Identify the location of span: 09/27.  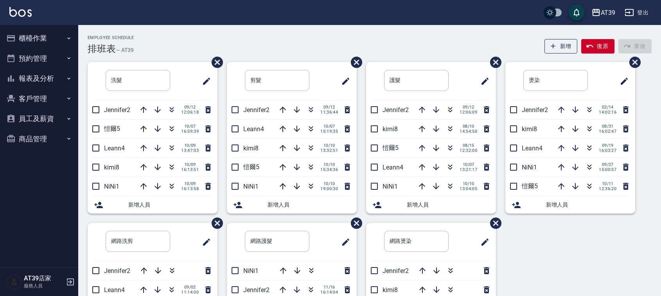
(607, 165).